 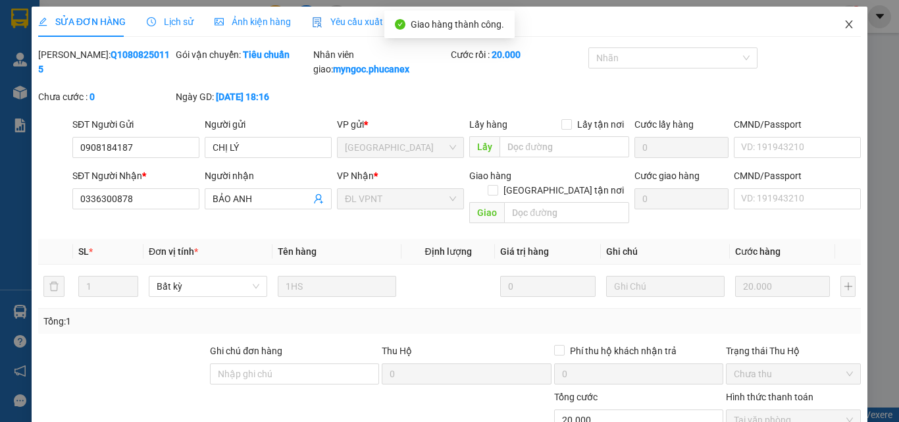 What do you see at coordinates (136, 124) in the screenshot?
I see `div: SĐT Người Gửi` at bounding box center [136, 124].